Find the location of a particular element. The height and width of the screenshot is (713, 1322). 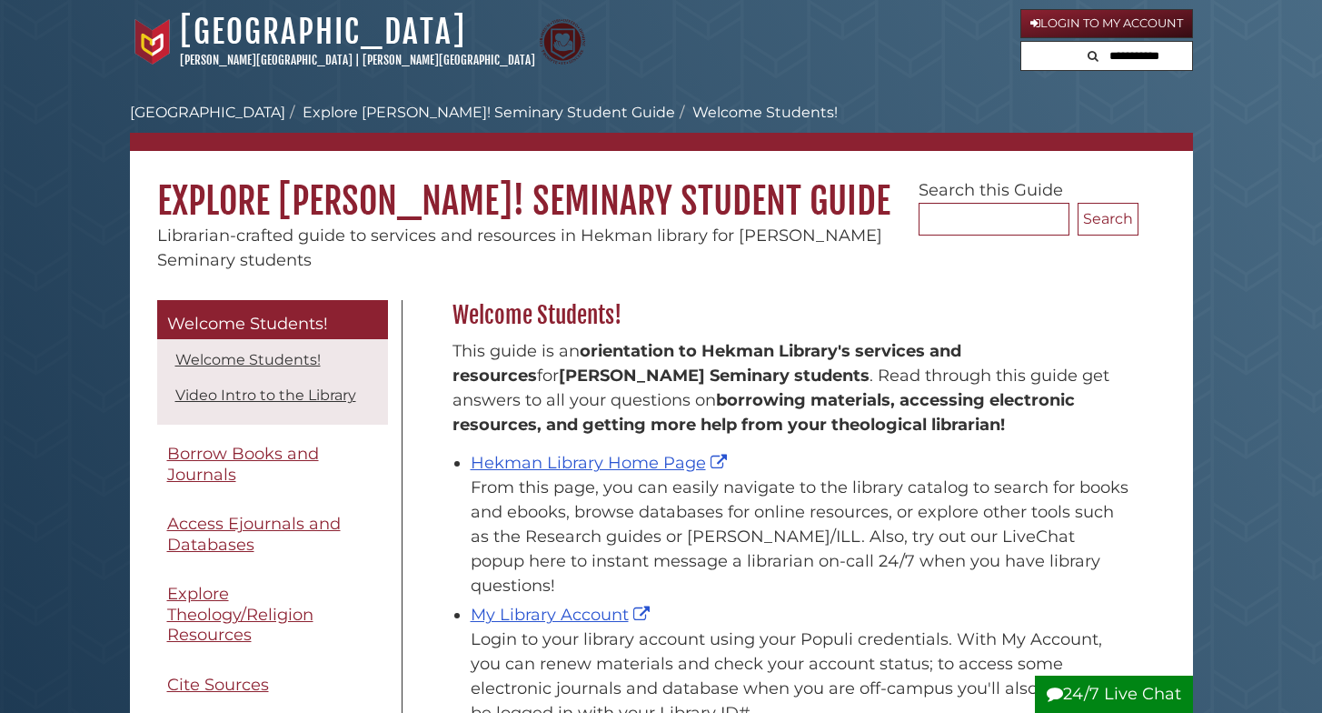

a: Access Ejournals and Databases is located at coordinates (273, 533).